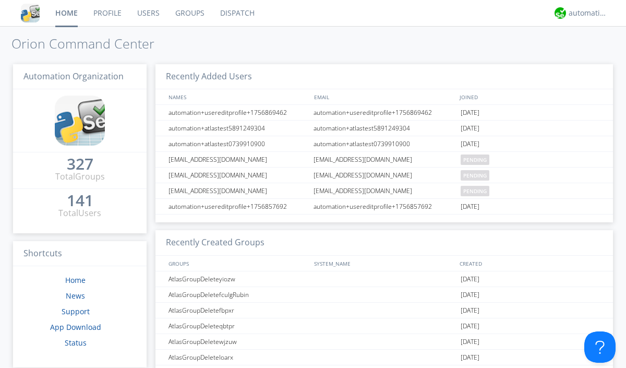 Image resolution: width=626 pixels, height=368 pixels. Describe the element at coordinates (76, 311) in the screenshot. I see `a: Support` at that location.